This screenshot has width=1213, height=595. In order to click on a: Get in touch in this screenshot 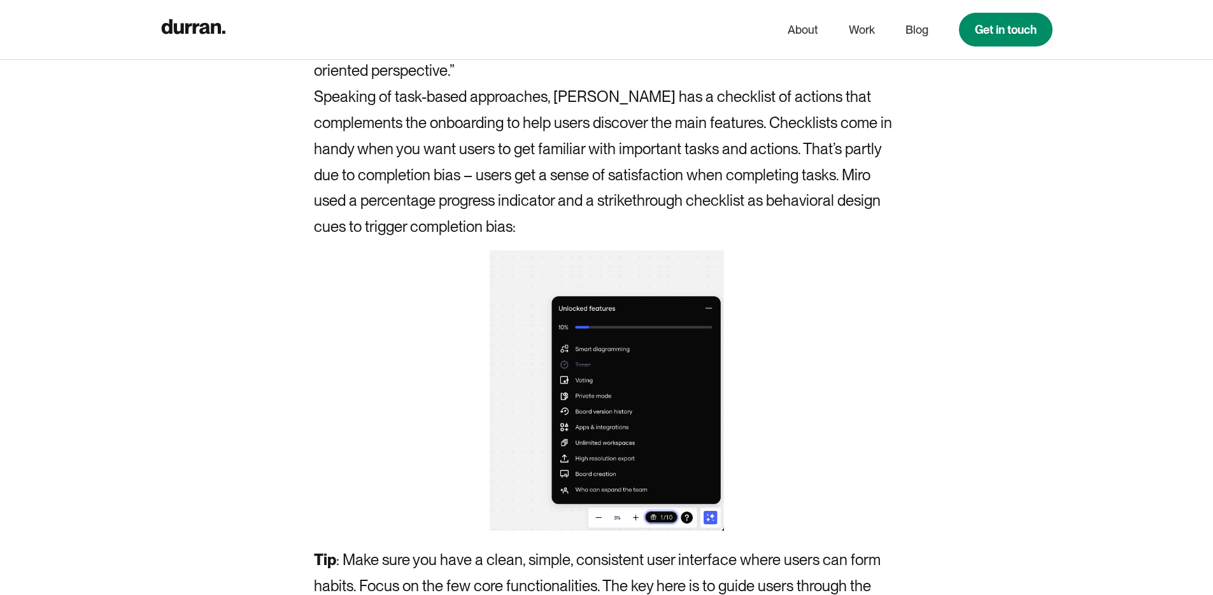, I will do `click(1006, 29)`.